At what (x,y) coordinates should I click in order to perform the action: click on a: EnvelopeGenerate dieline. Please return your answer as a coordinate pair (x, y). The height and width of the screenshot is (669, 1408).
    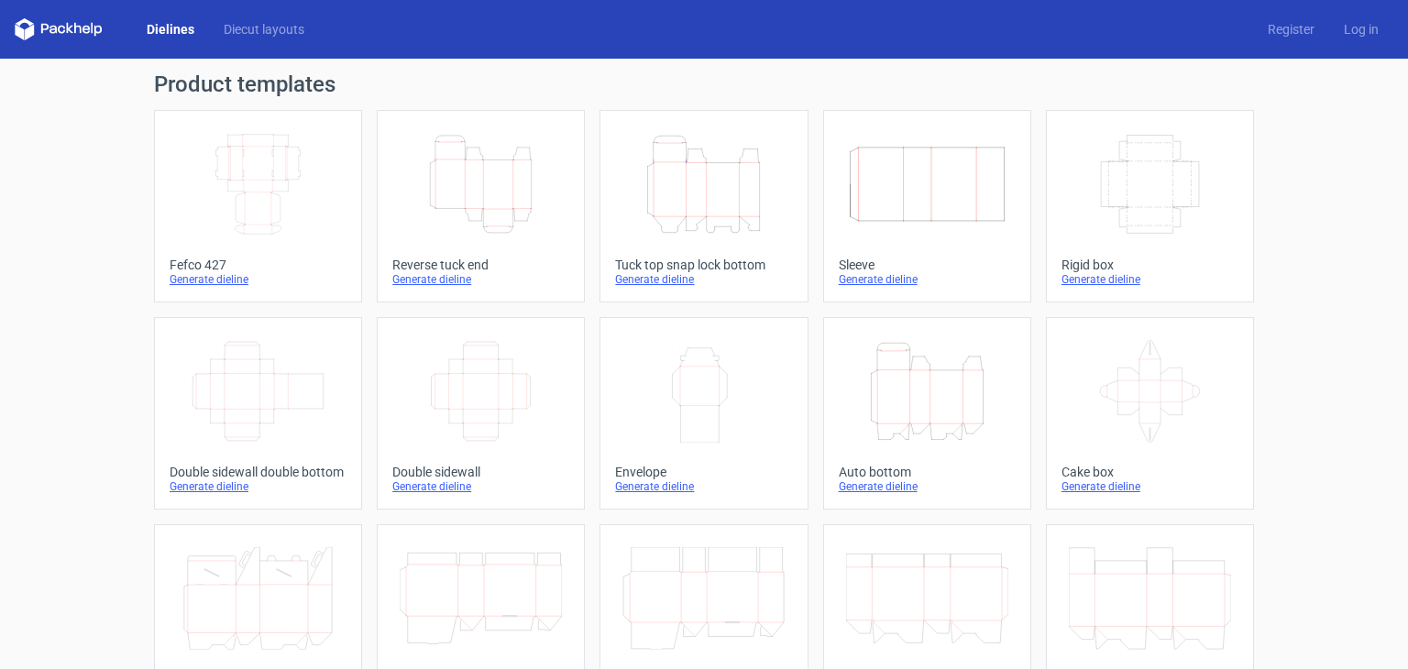
    Looking at the image, I should click on (703, 414).